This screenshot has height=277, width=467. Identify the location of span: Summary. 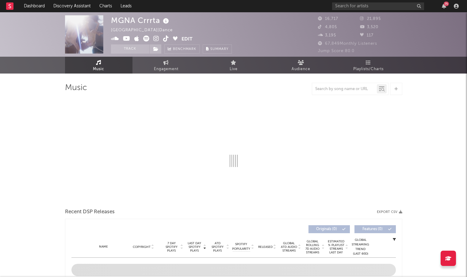
(219, 49).